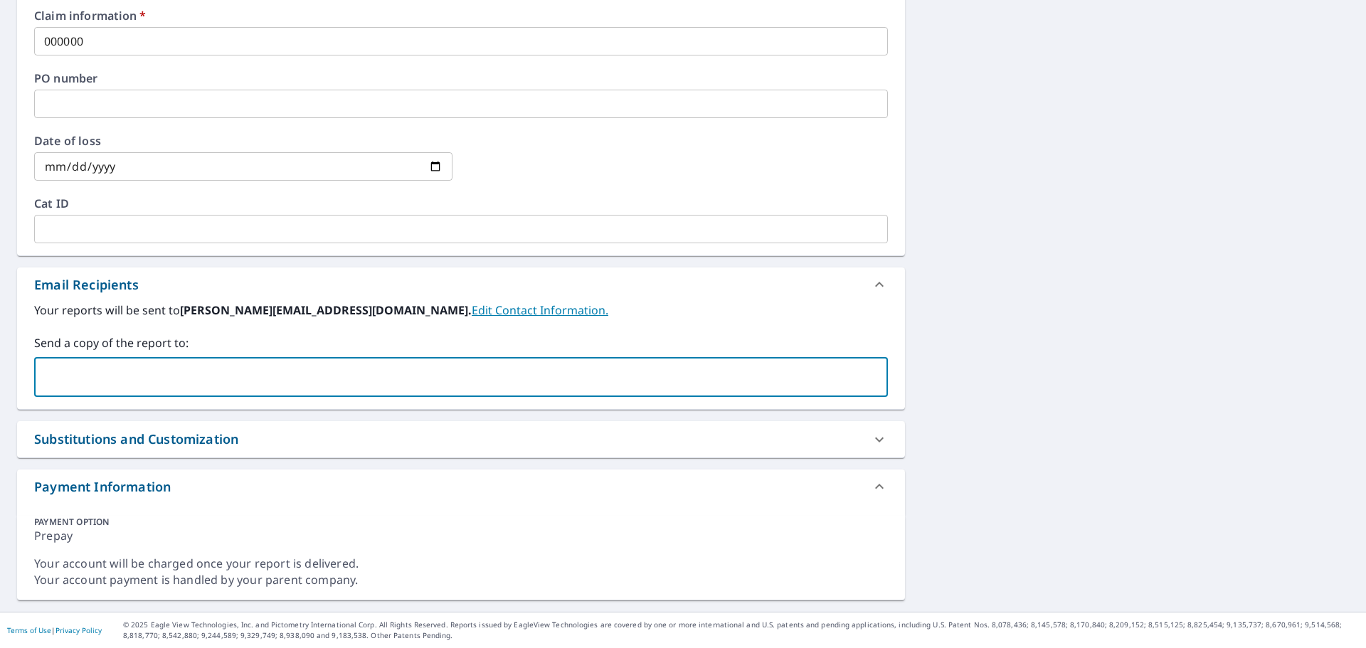  Describe the element at coordinates (461, 310) in the screenshot. I see `label: Your reports will be sent to` at that location.